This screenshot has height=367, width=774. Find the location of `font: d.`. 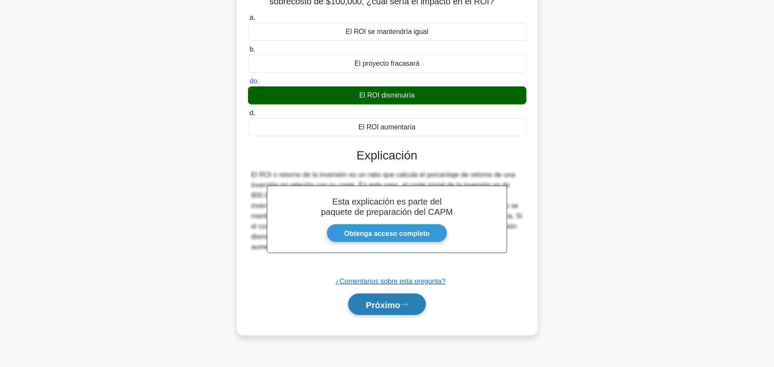

font: d. is located at coordinates (252, 113).